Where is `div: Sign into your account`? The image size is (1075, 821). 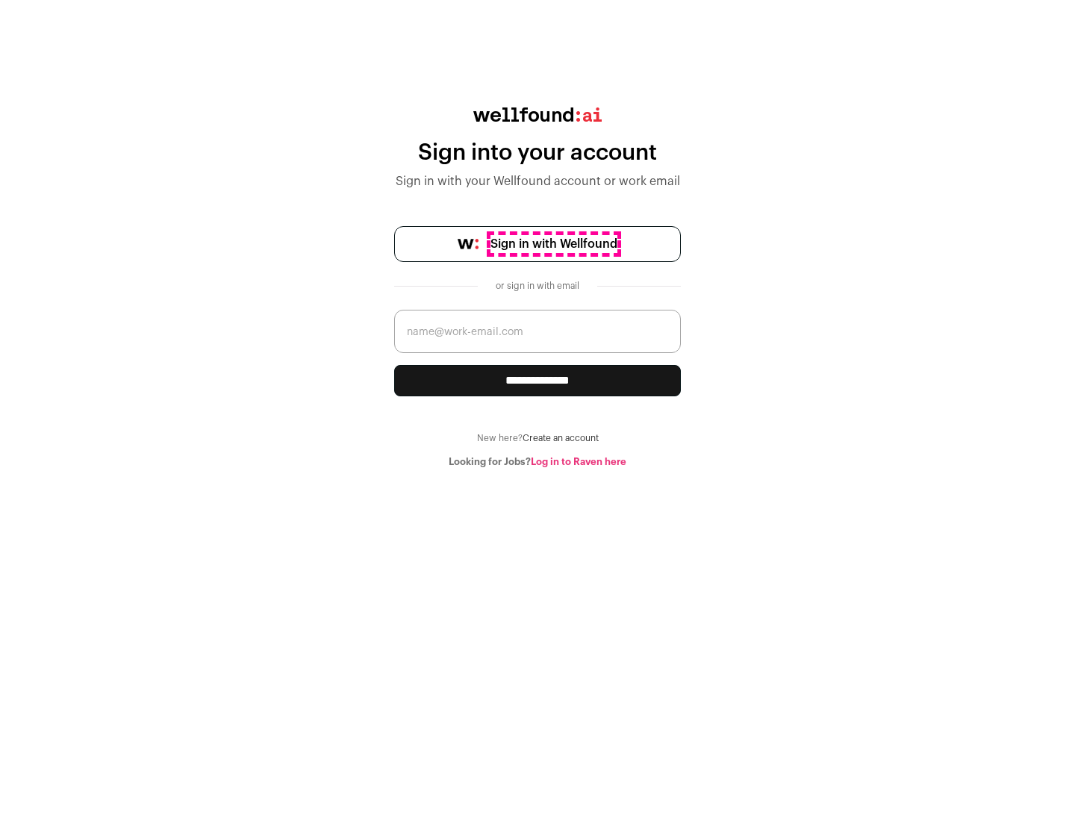 div: Sign into your account is located at coordinates (537, 153).